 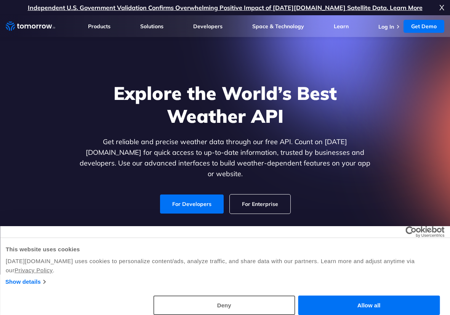 I want to click on a: Learn, so click(x=341, y=26).